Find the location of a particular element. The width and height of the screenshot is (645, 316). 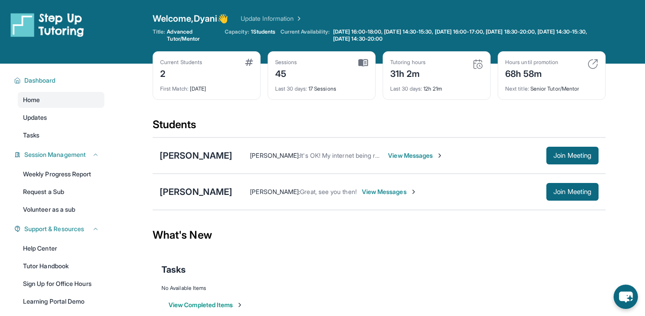

span: First Match : is located at coordinates (174, 88).